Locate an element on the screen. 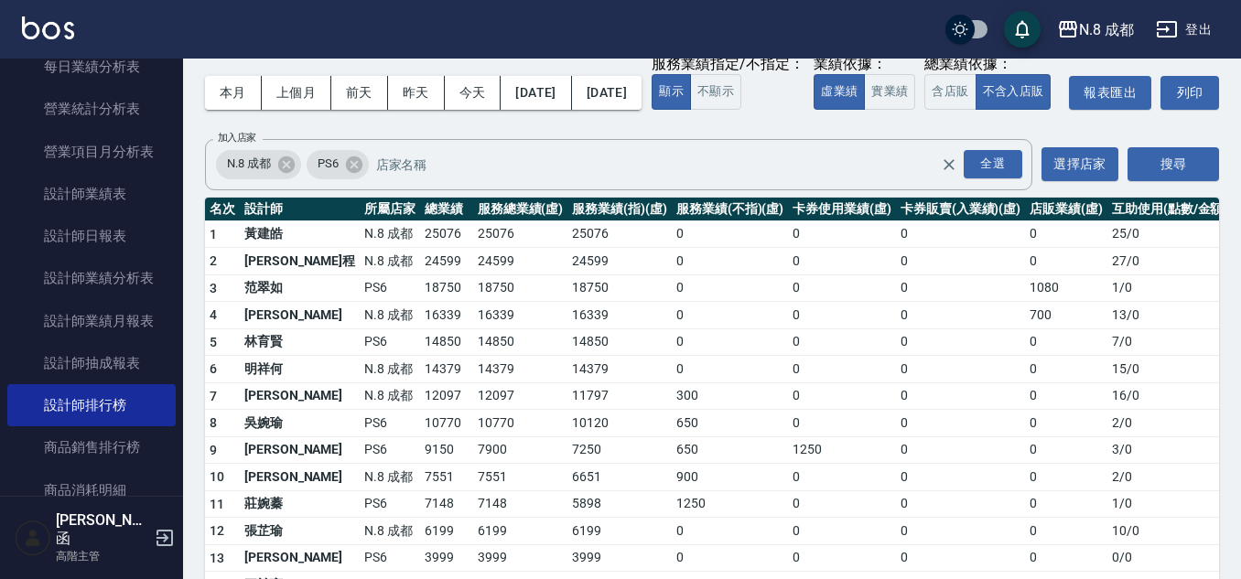  div: 業績依據： is located at coordinates (864, 64).